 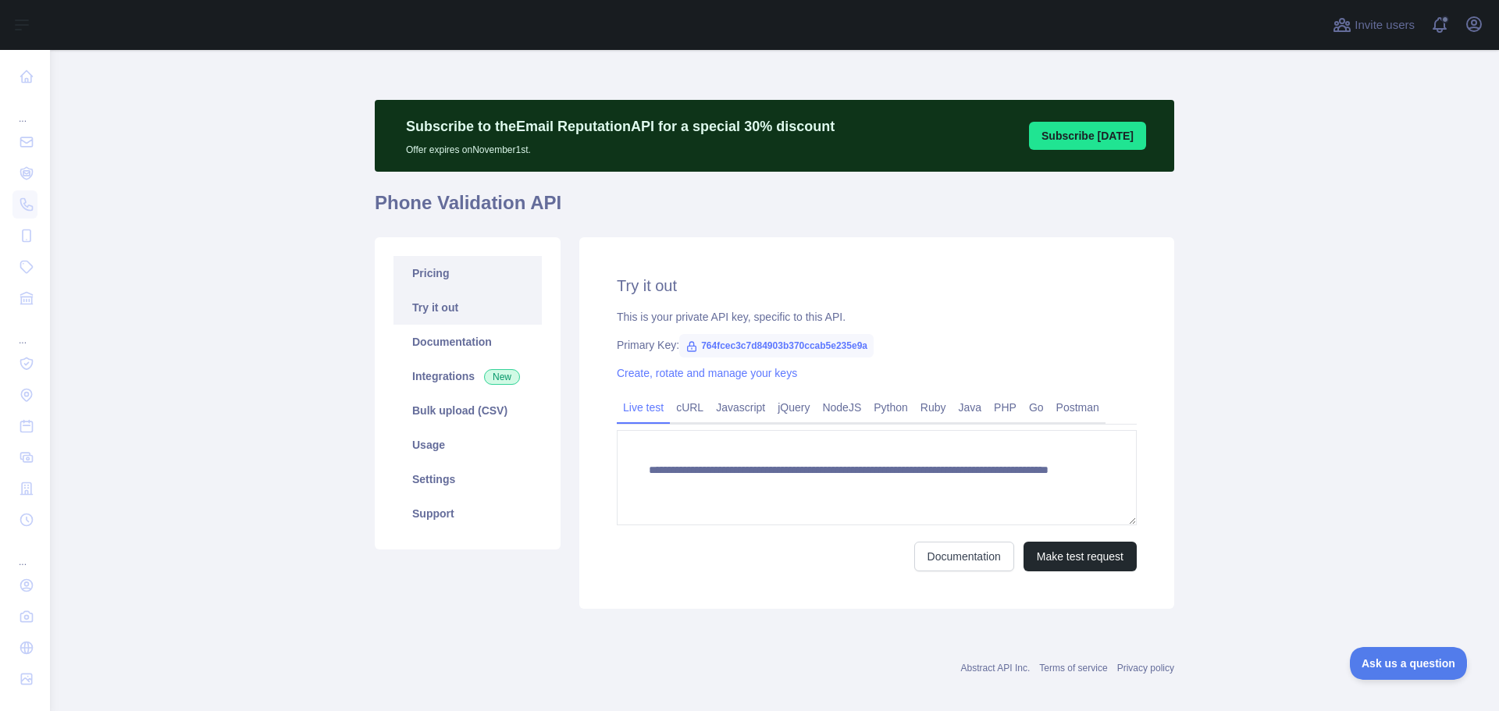 I want to click on a: NodeJS, so click(x=841, y=407).